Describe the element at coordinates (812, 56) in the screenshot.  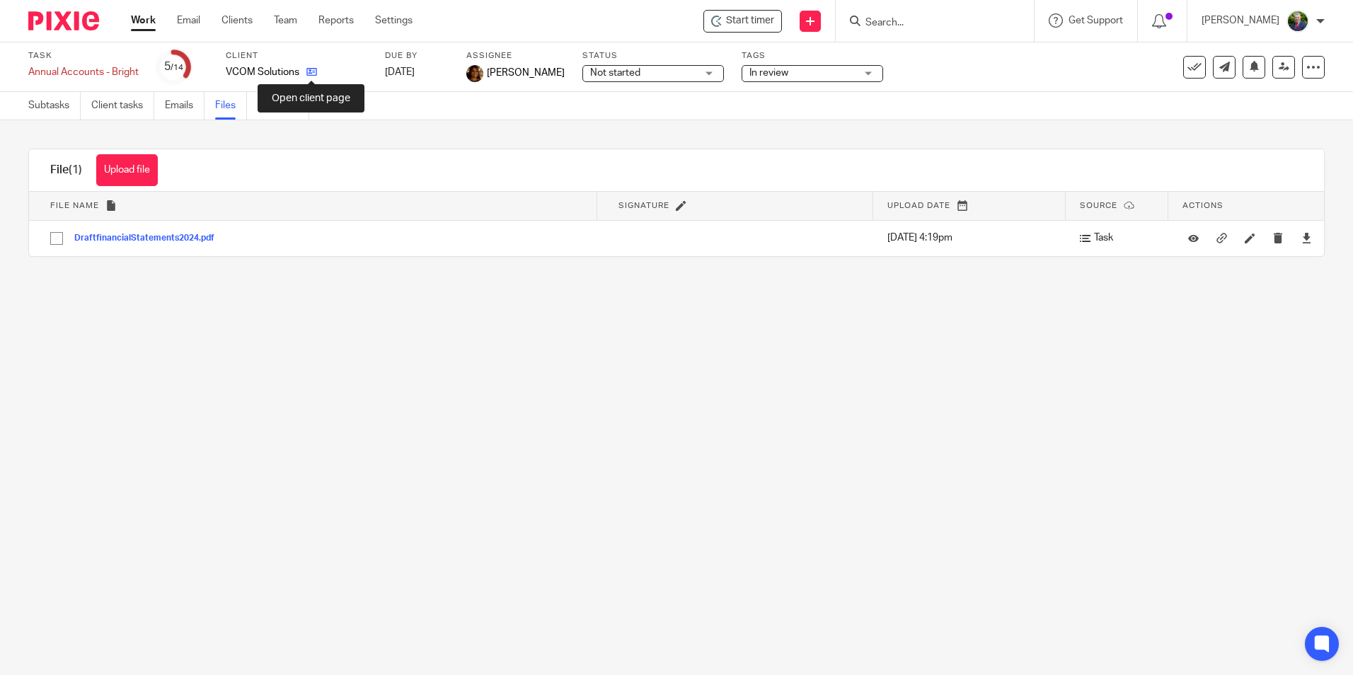
I see `label: Tags` at that location.